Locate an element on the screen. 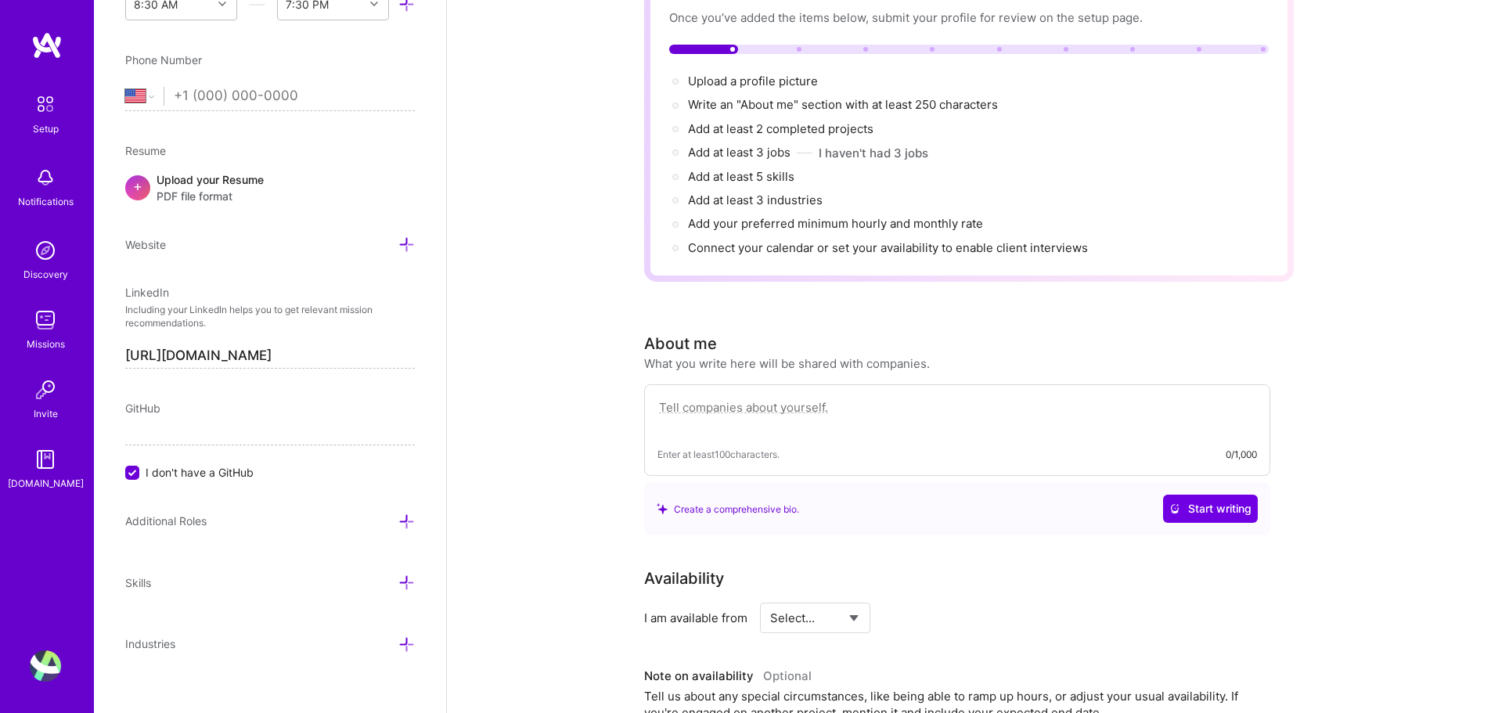 Image resolution: width=1491 pixels, height=713 pixels. img: discovery is located at coordinates (45, 250).